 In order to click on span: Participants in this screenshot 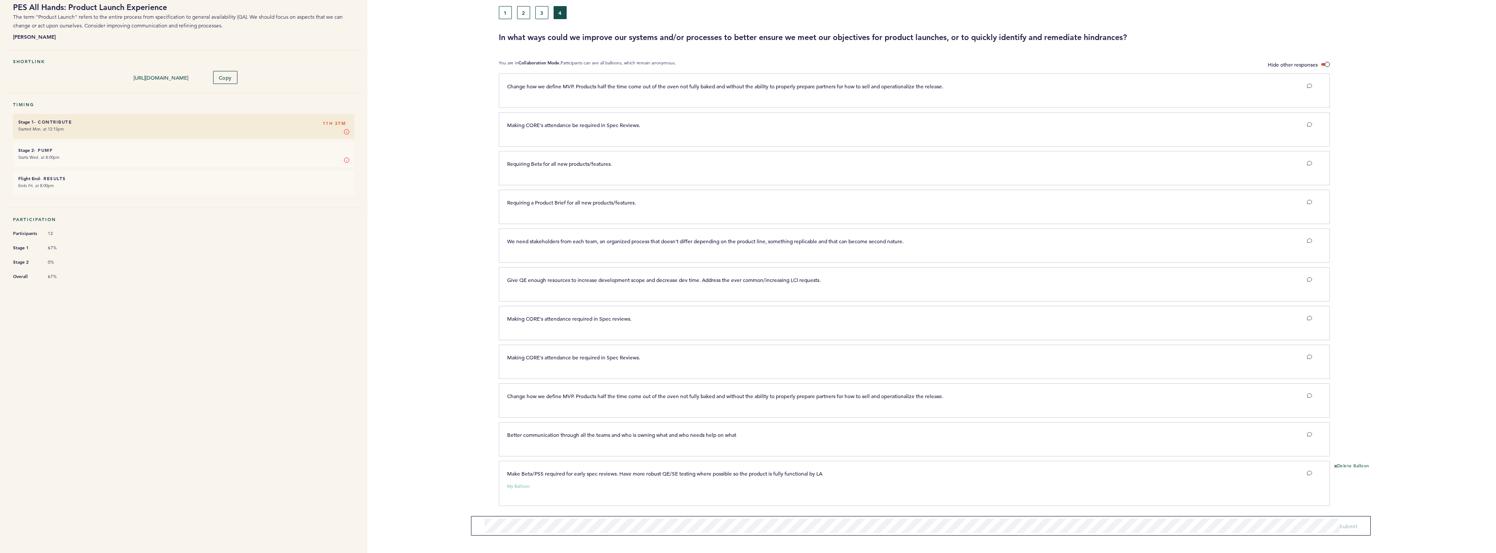, I will do `click(26, 234)`.